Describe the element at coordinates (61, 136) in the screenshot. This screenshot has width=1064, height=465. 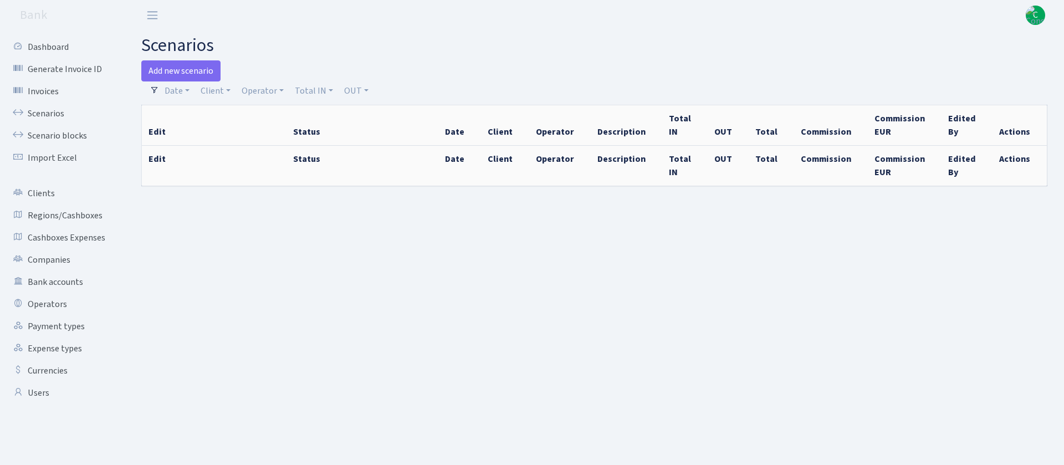
I see `a: Scenario blocks` at that location.